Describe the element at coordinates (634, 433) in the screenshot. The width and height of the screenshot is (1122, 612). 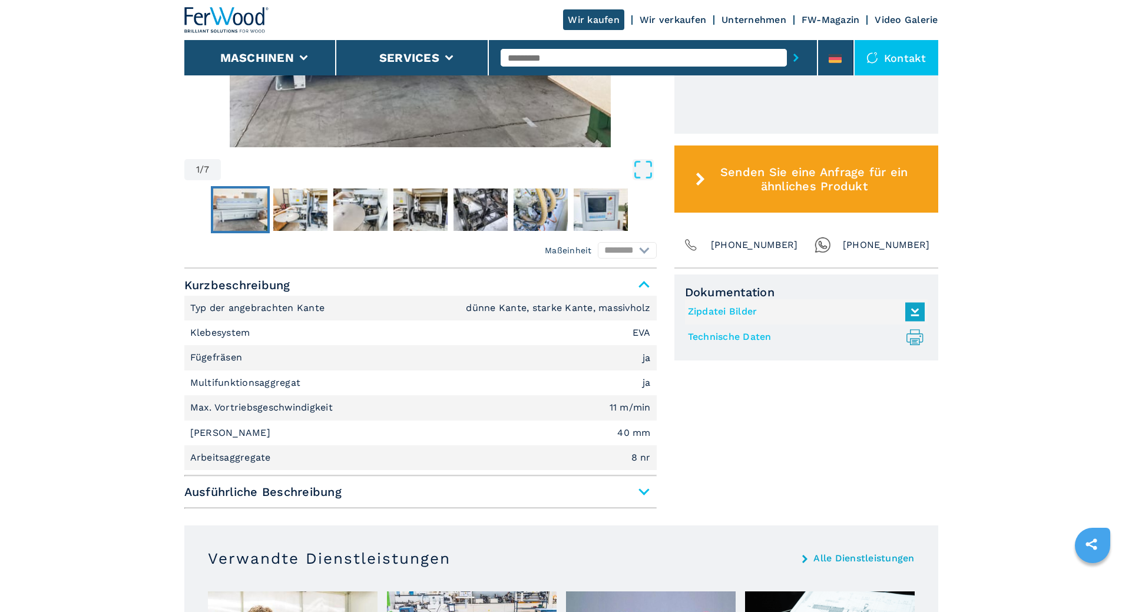
I see `em: 40 mm` at that location.